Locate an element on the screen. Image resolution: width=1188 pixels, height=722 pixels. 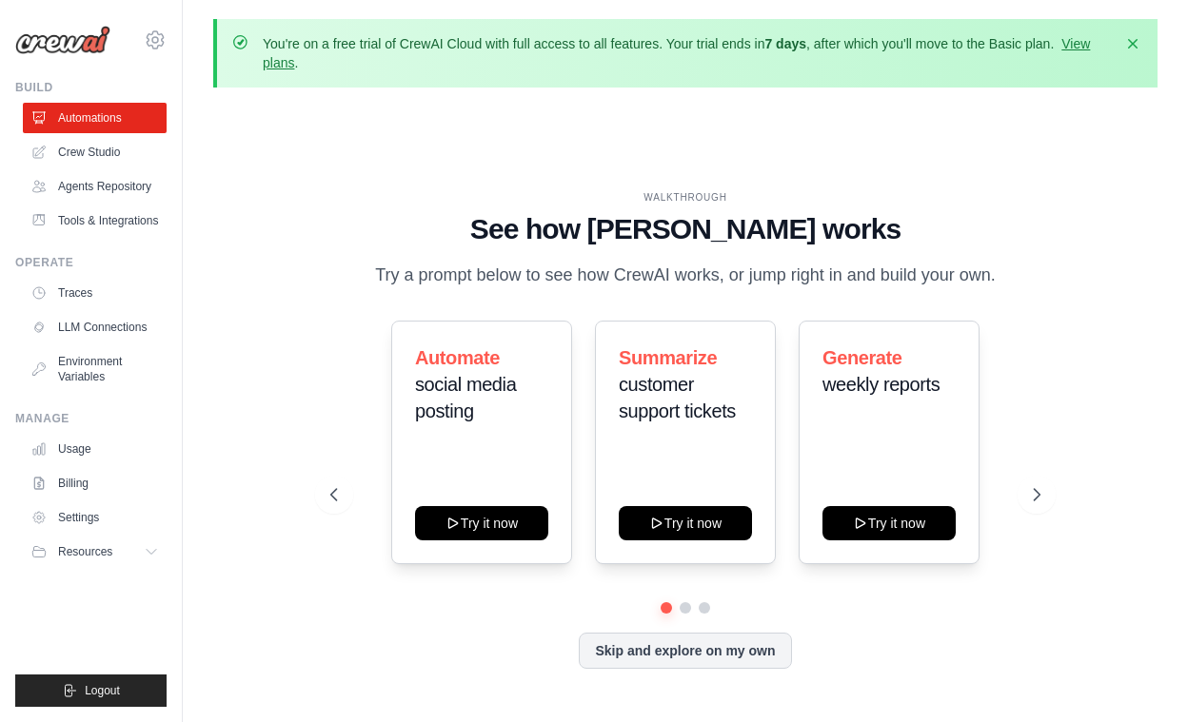
a: Automations is located at coordinates (94, 118).